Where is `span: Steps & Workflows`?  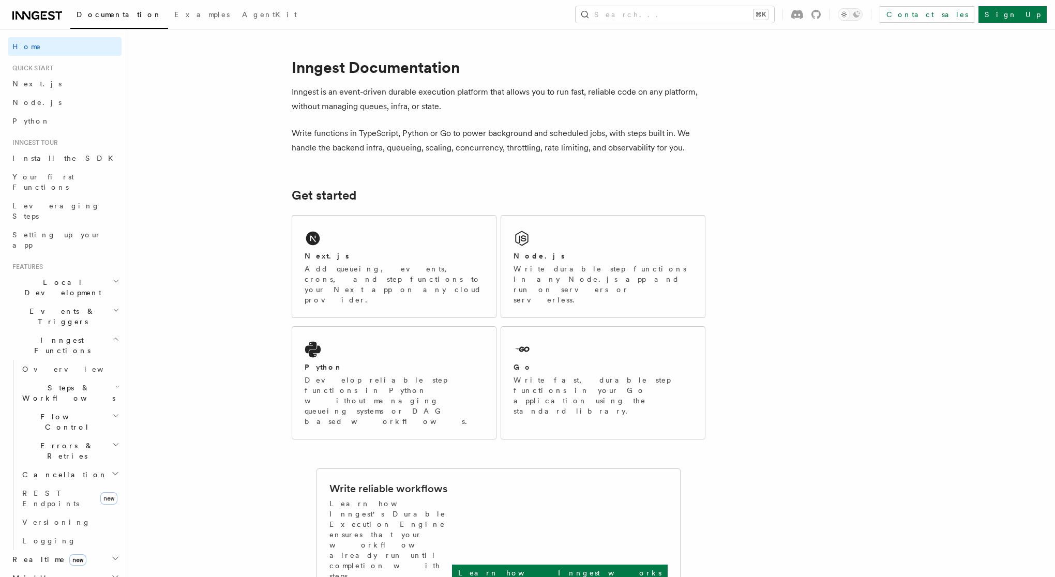 span: Steps & Workflows is located at coordinates (67, 393).